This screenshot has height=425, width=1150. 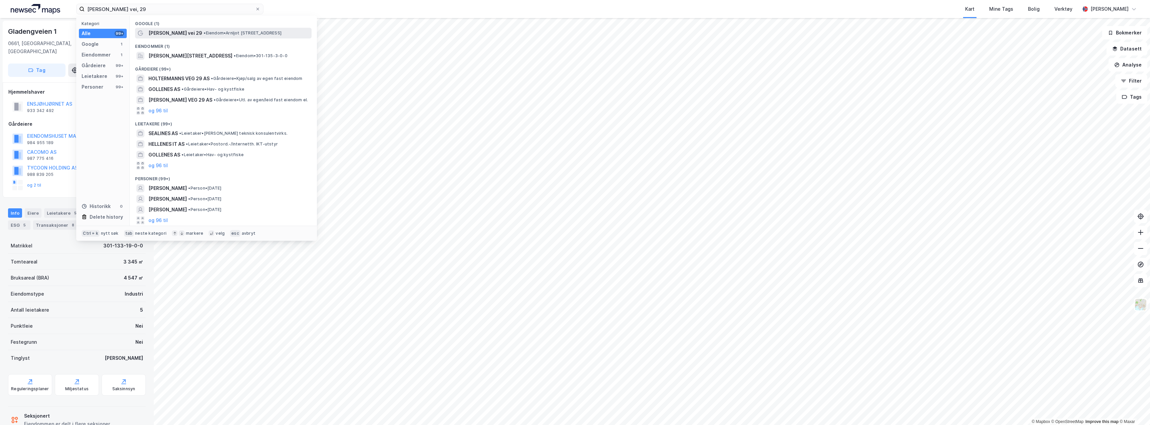 What do you see at coordinates (123, 246) in the screenshot?
I see `div: 301-133-19-0-0` at bounding box center [123, 246].